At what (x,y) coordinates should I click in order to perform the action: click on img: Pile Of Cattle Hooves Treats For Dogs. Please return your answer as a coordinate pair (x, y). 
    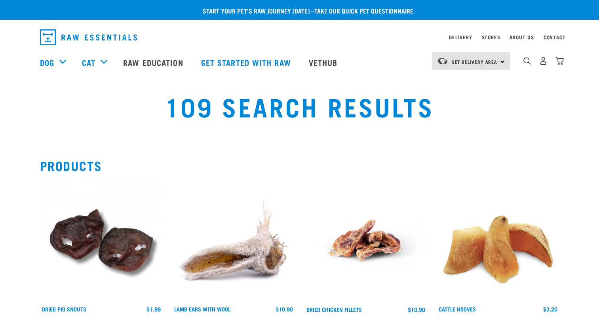
    Looking at the image, I should click on (498, 240).